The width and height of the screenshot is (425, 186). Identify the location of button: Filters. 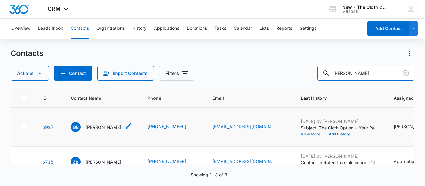
(176, 73).